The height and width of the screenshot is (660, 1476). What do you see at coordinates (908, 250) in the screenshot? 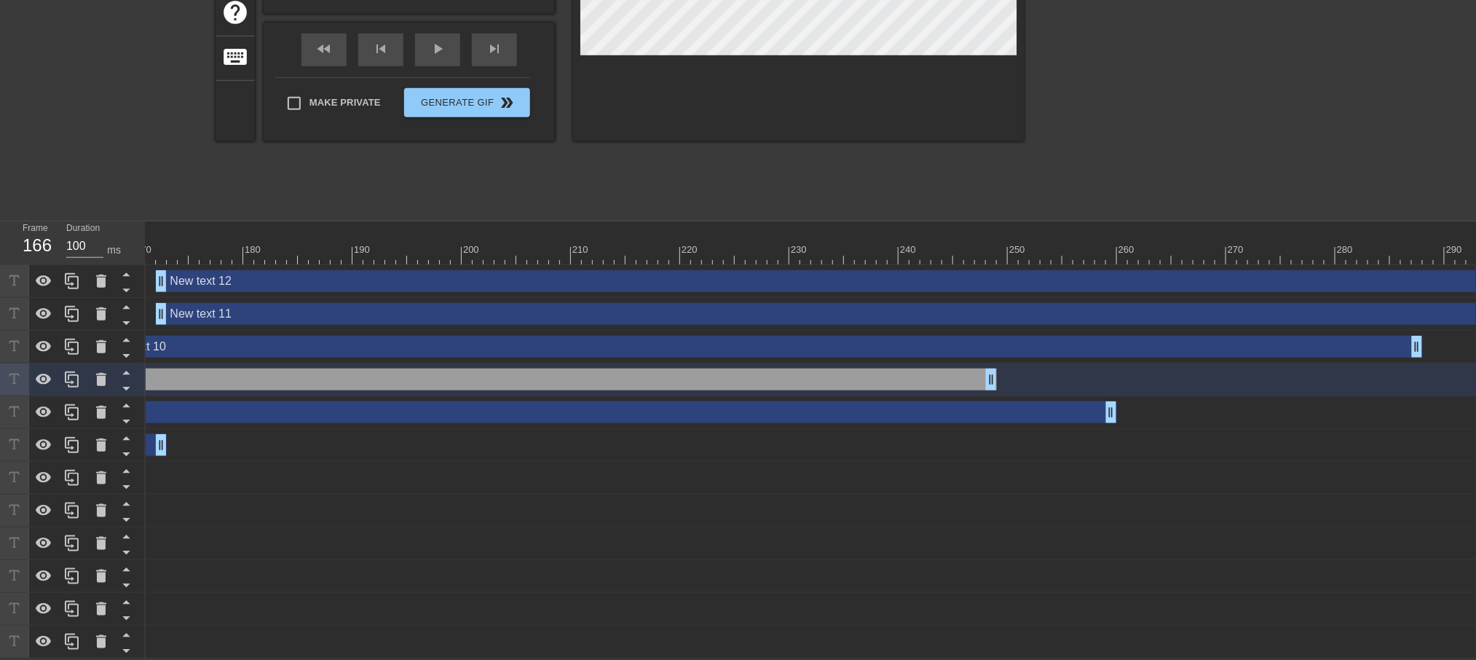
I see `div: 240` at bounding box center [908, 250].